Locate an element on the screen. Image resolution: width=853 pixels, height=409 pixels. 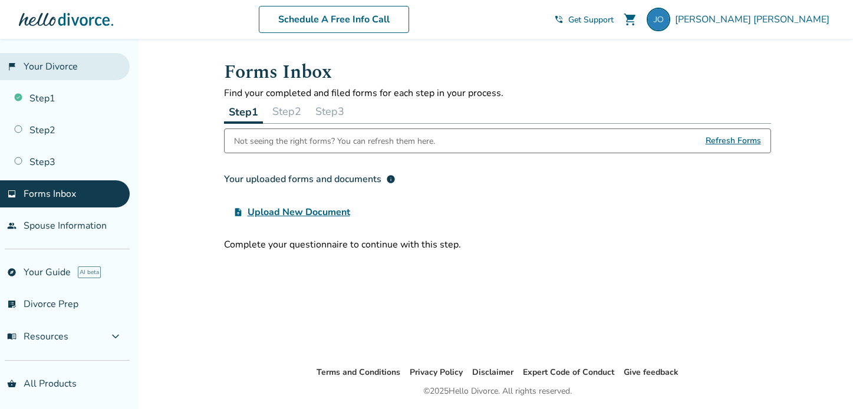
div: © 2025 Hello Divorce. All rights reserved. is located at coordinates (498, 391).